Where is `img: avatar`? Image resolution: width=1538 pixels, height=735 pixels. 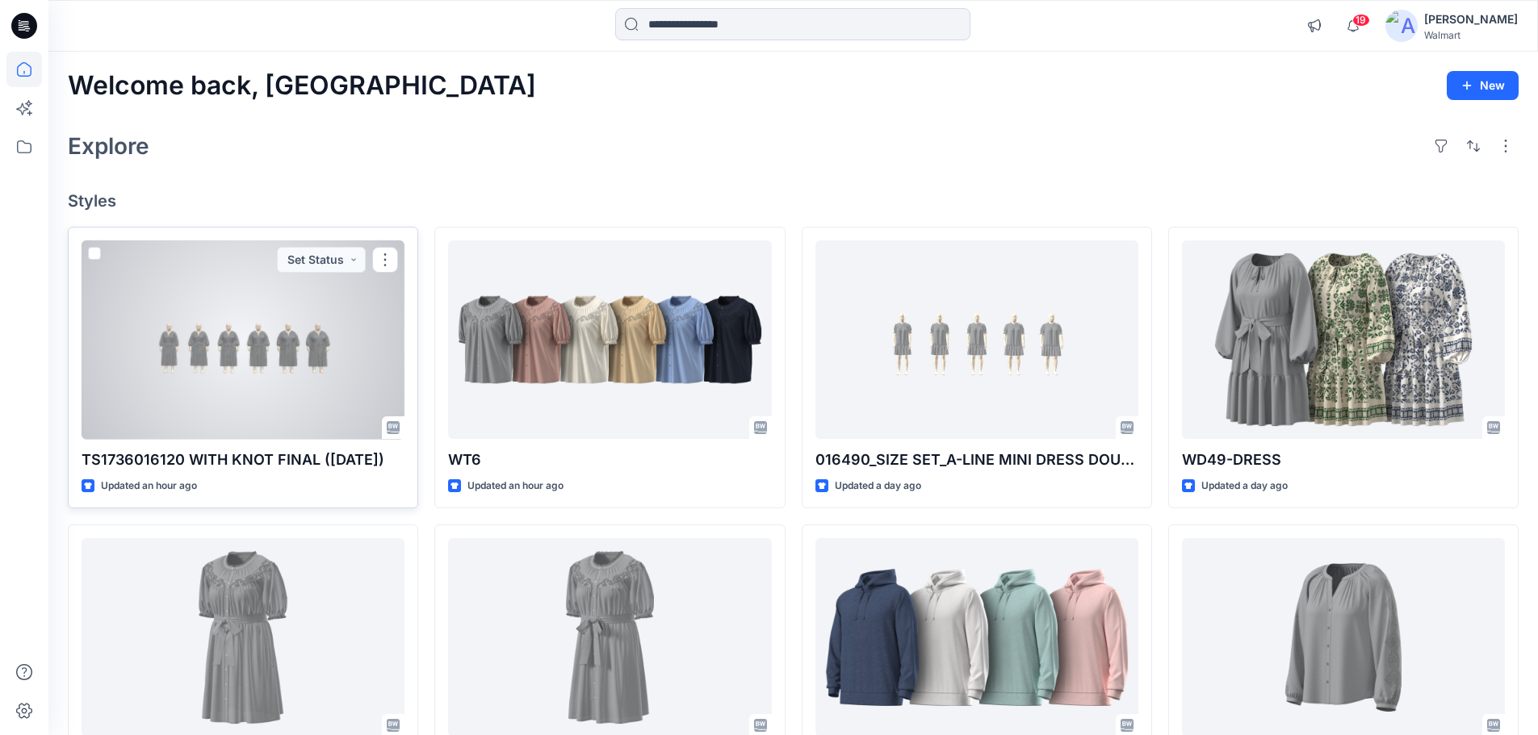
img: avatar is located at coordinates (1401, 26).